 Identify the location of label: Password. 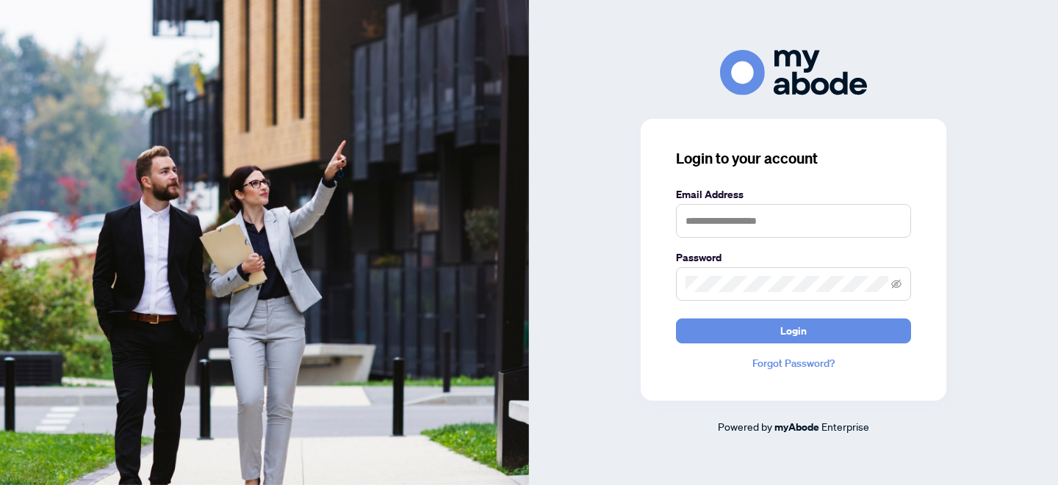
(793, 258).